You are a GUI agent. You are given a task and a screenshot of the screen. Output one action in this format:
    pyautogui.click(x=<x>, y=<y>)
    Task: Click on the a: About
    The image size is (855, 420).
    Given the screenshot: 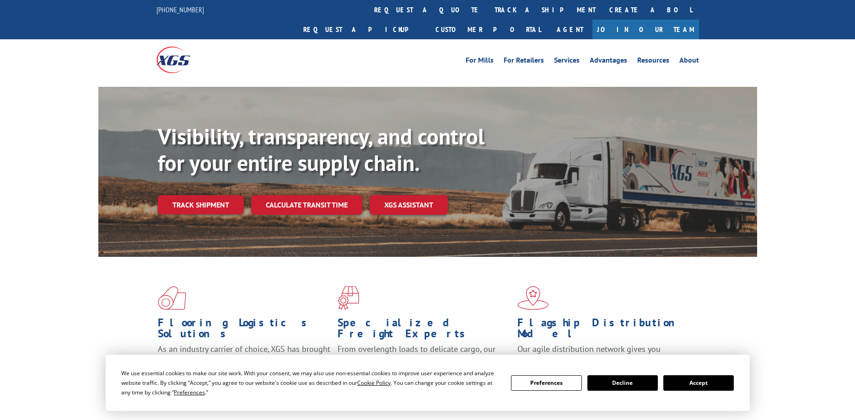 What is the action you would take?
    pyautogui.click(x=689, y=62)
    